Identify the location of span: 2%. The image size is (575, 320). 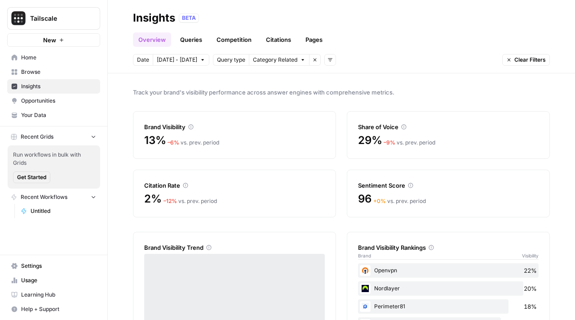
(153, 199).